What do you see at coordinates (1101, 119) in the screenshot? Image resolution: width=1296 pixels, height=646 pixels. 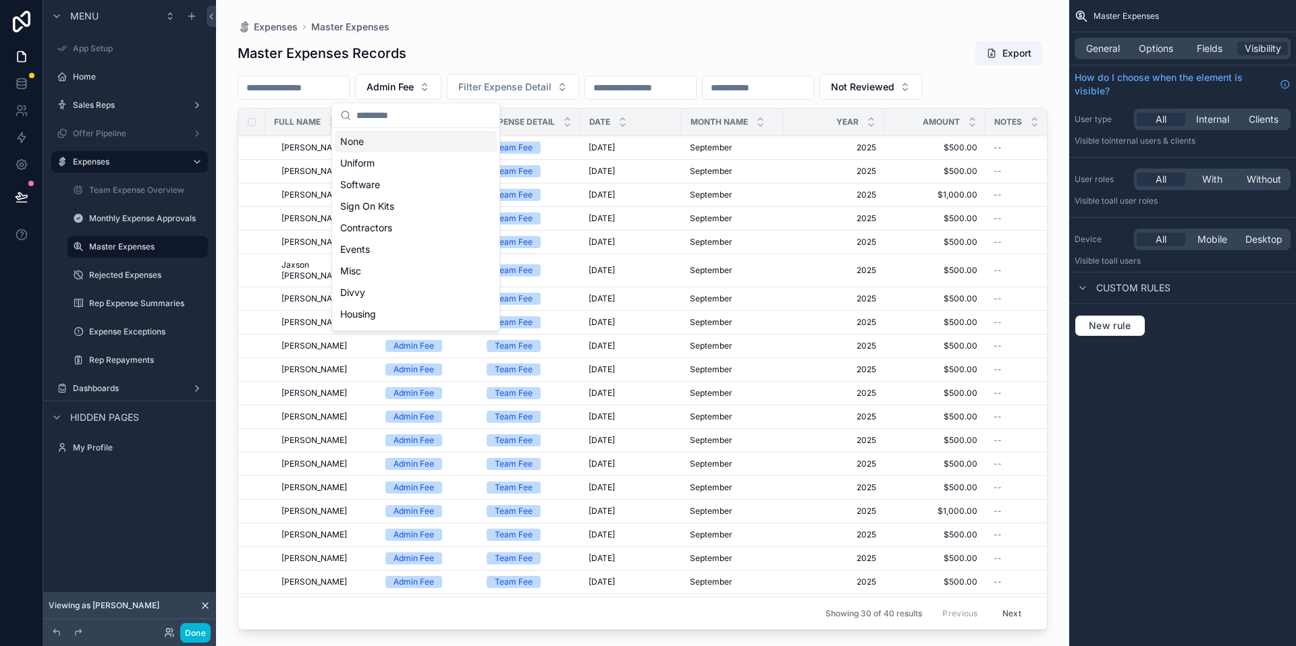 I see `label: User type` at bounding box center [1101, 119].